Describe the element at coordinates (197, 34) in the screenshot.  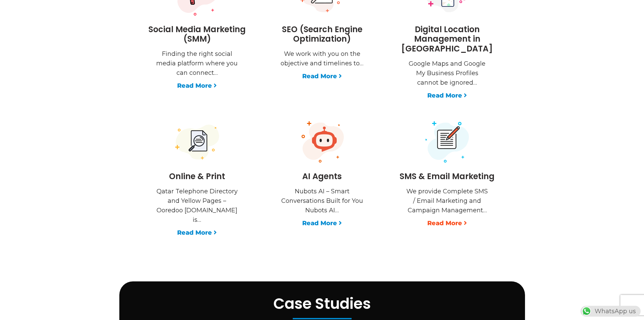
I see `h3: Social Media Marketing (SMM)` at that location.